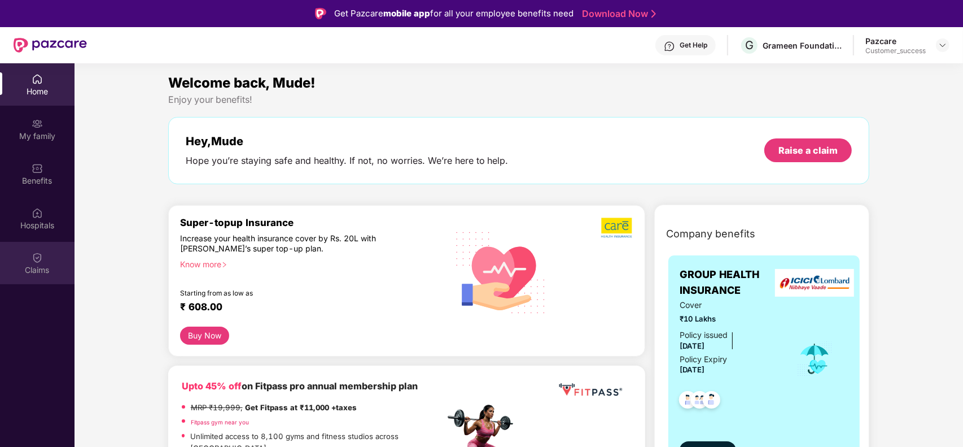  I want to click on div: Policy Expiry, so click(703, 359).